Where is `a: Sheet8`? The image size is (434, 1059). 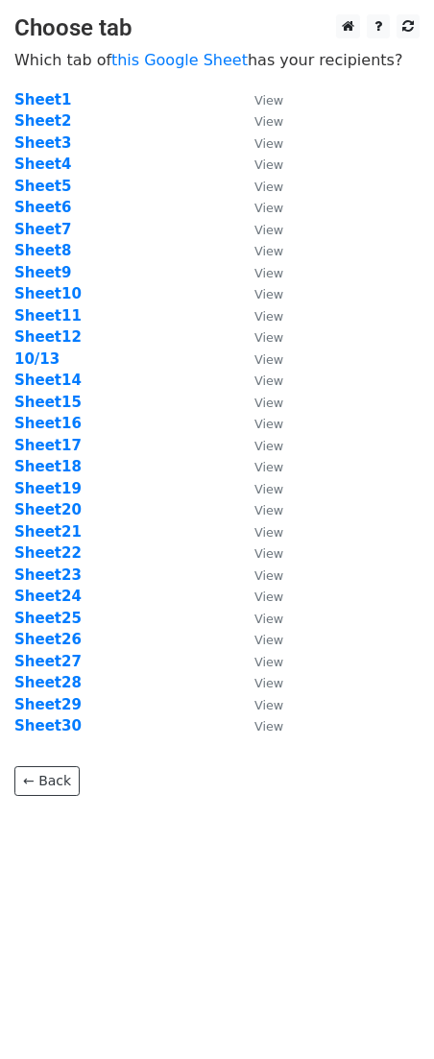
a: Sheet8 is located at coordinates (42, 251).